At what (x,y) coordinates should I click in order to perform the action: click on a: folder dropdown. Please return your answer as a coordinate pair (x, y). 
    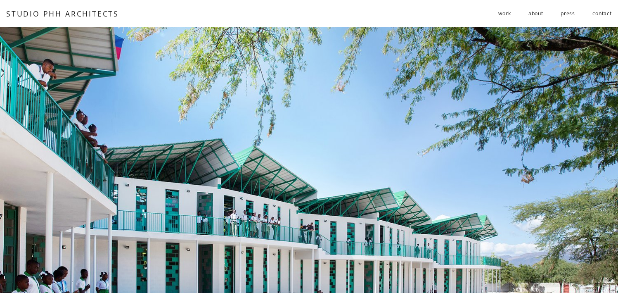
    Looking at the image, I should click on (505, 13).